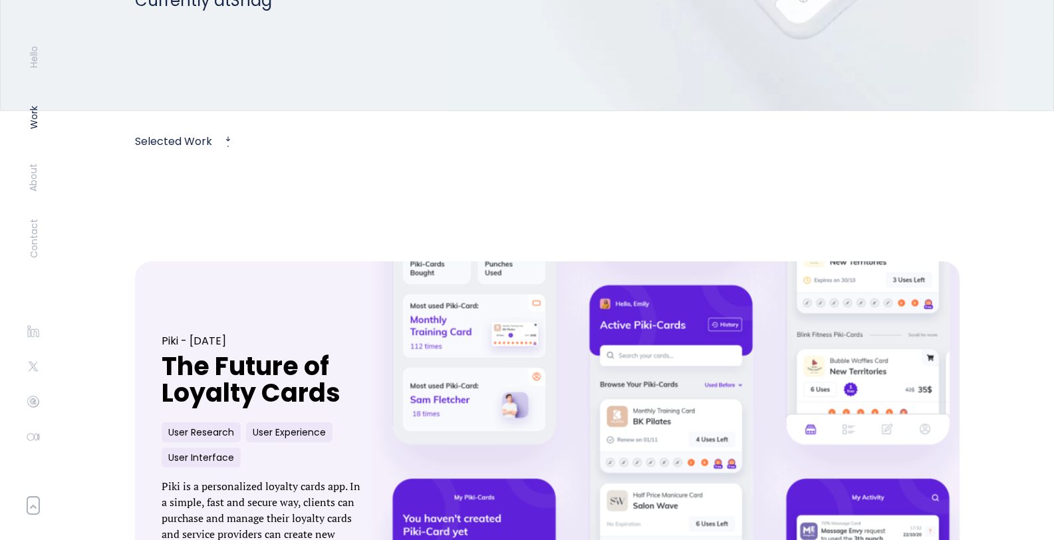  What do you see at coordinates (33, 237) in the screenshot?
I see `a: Contact` at bounding box center [33, 237].